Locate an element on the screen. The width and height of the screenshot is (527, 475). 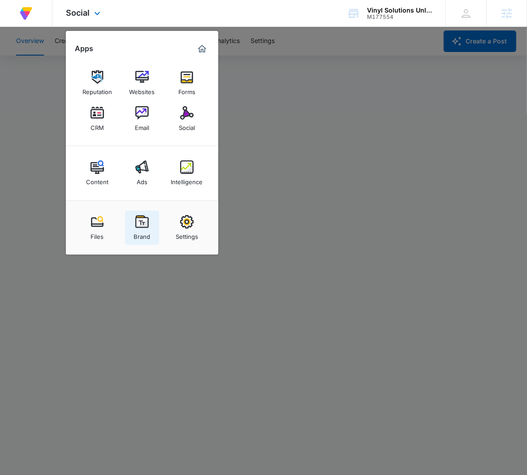
a: Intelligence is located at coordinates (187, 173).